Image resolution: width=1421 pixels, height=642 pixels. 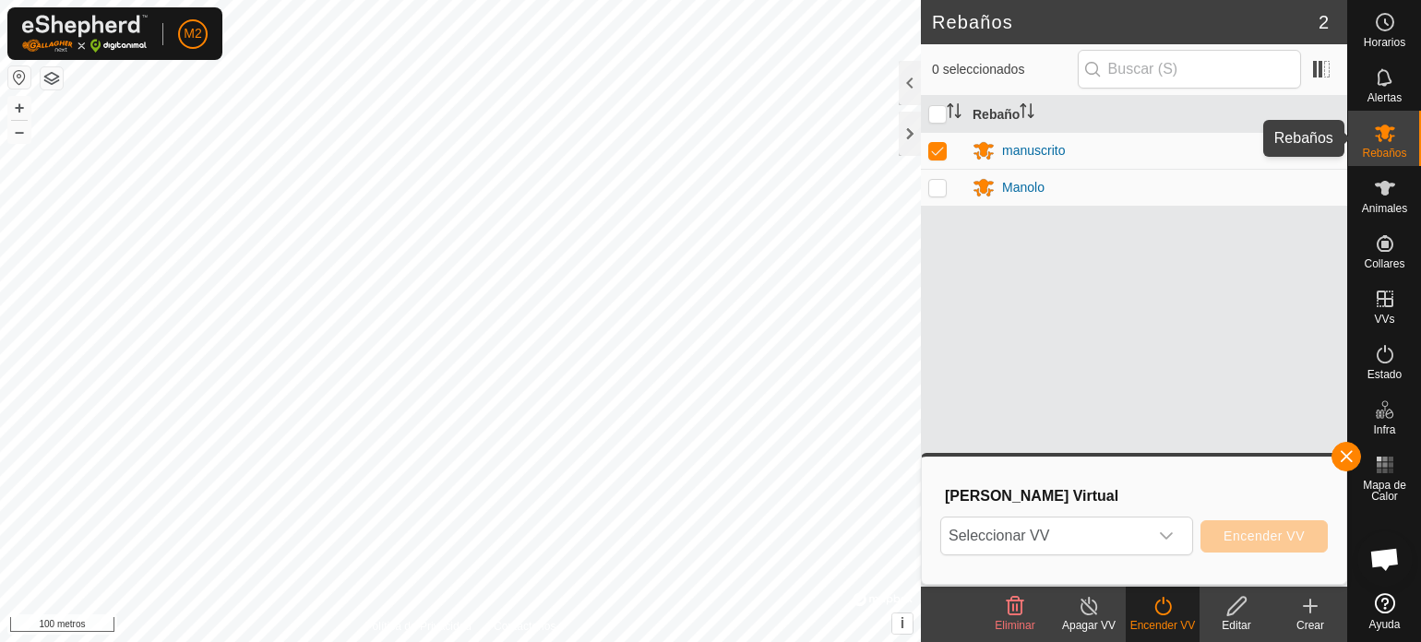 I want to click on font: 0 seleccionados, so click(x=978, y=69).